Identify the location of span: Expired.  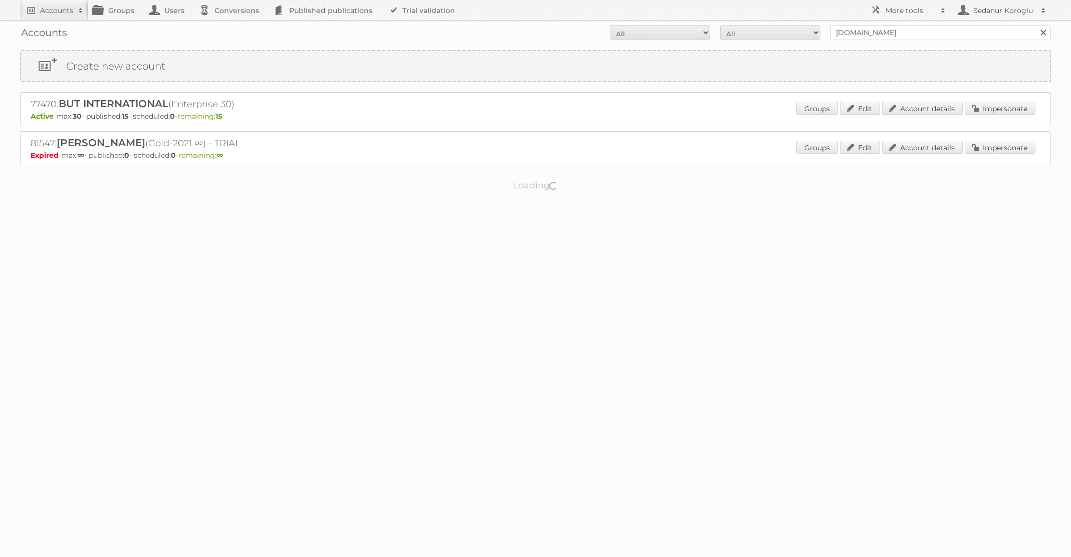
(46, 155).